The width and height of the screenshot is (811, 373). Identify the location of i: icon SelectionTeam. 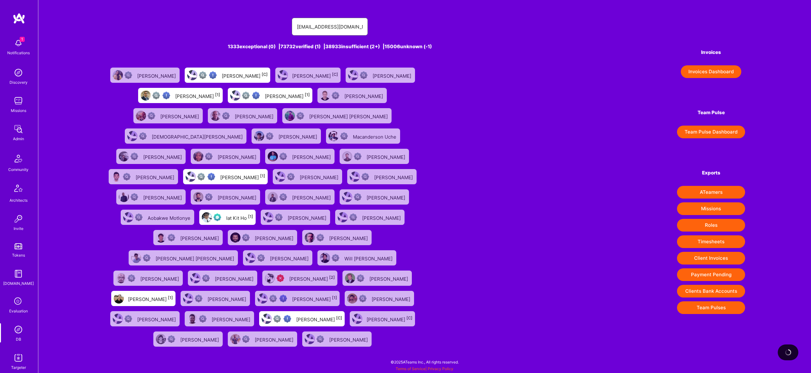
(18, 301).